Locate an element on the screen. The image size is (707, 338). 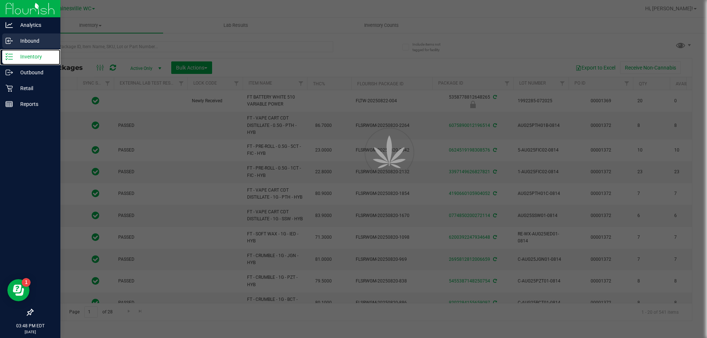
p: Analytics is located at coordinates (35, 25).